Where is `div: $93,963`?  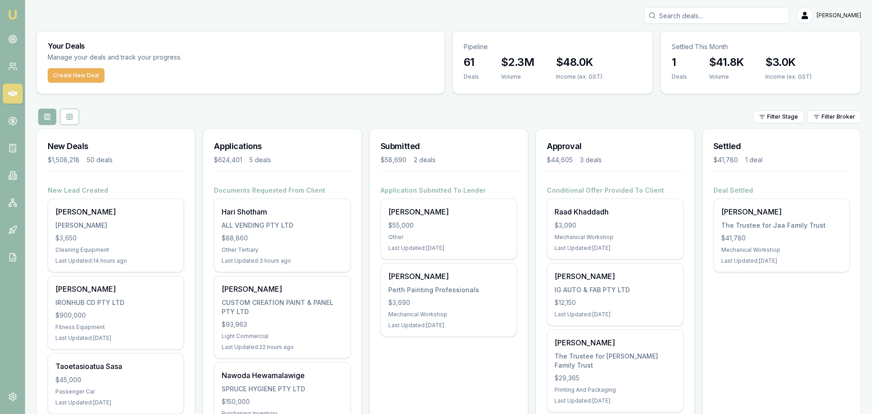
div: $93,963 is located at coordinates (282, 324).